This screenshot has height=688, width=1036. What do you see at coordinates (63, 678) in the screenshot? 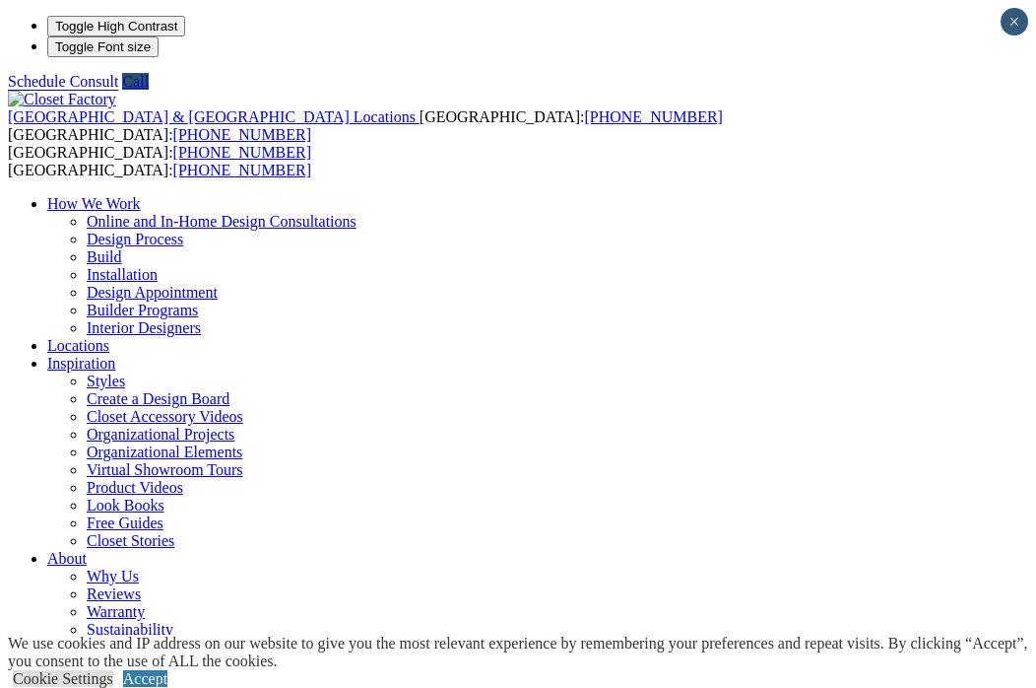
I see `a: Cookie Settings` at bounding box center [63, 678].